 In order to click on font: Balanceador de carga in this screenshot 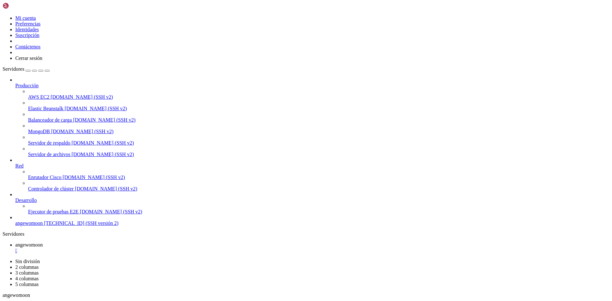, I will do `click(50, 120)`.